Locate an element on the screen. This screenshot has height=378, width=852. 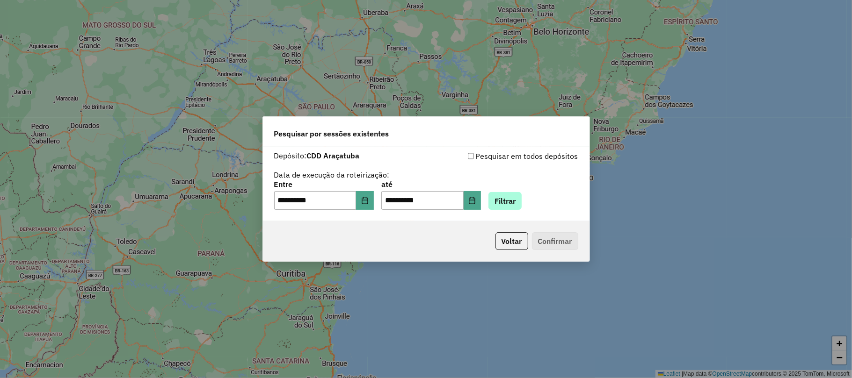
label: até is located at coordinates (431, 184).